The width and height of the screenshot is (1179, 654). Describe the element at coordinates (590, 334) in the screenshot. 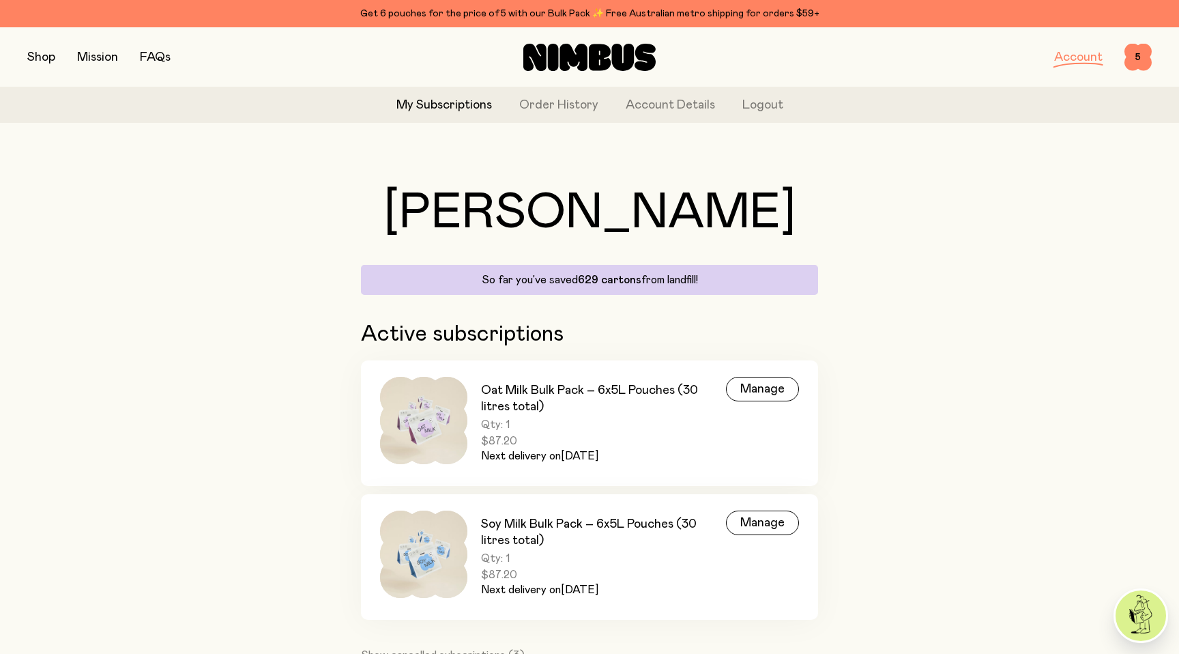

I see `h2: Active subscriptions` at that location.